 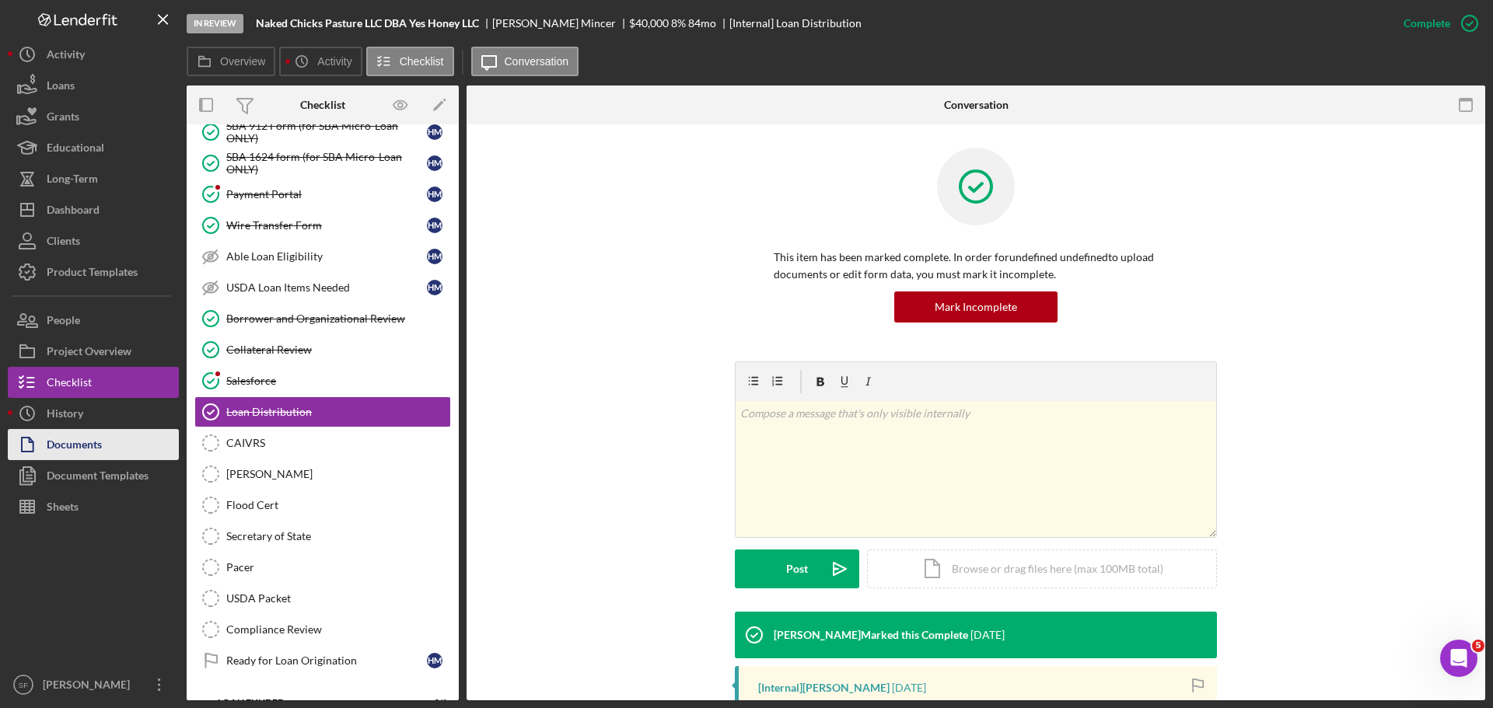 What do you see at coordinates (987, 635) in the screenshot?
I see `time: 2025-10-01 15:03` at bounding box center [987, 635].